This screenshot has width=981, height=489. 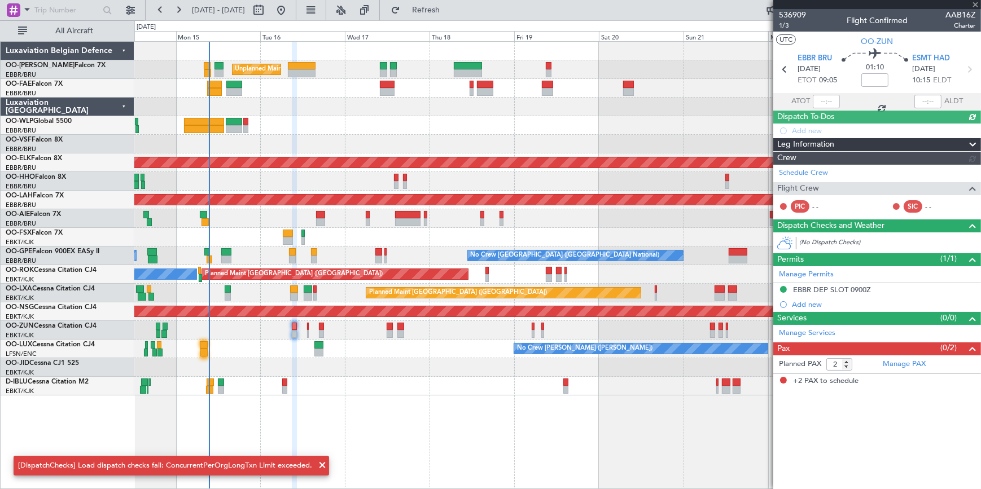 What do you see at coordinates (19, 289) in the screenshot?
I see `span: OO-LXA` at bounding box center [19, 289].